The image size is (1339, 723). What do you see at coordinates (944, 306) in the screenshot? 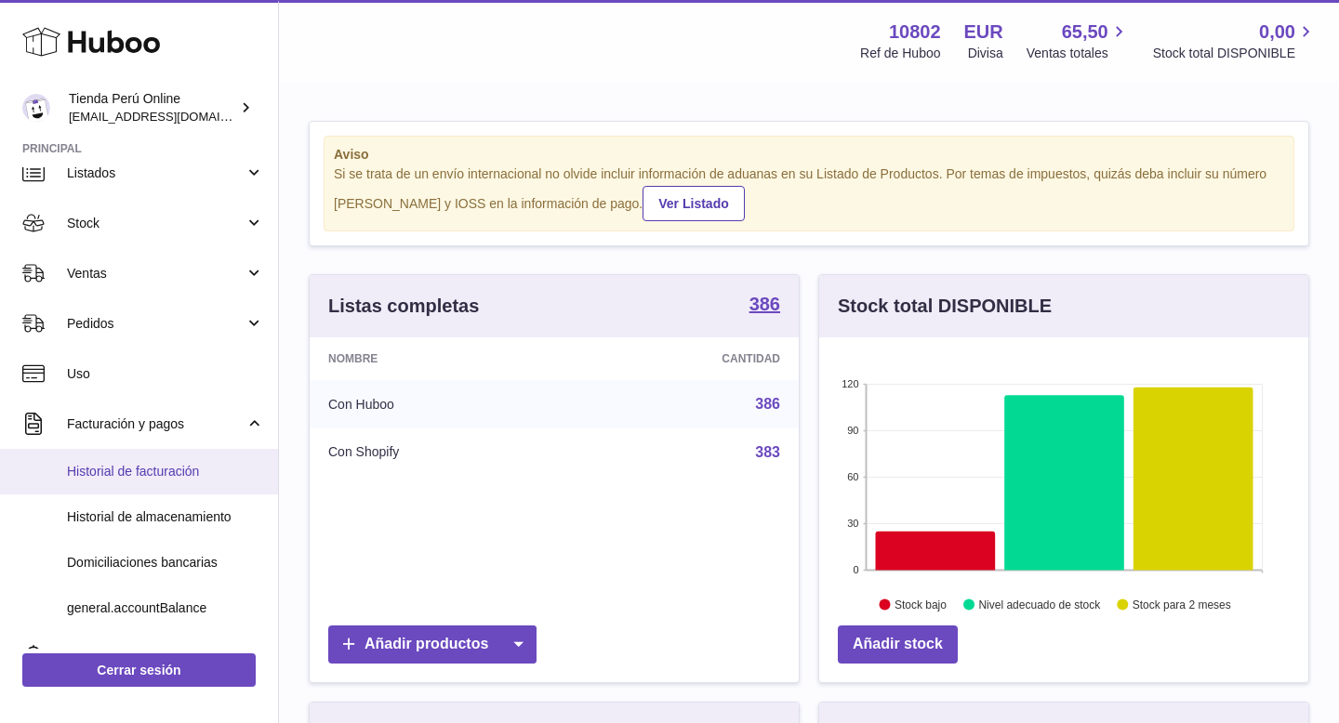
I see `h3: Stock total DISPONIBLE` at bounding box center [944, 306].